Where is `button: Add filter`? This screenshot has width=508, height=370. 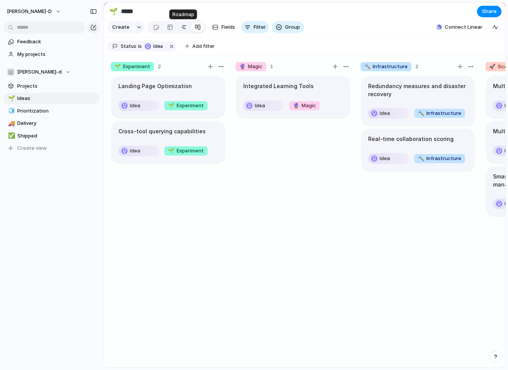 button: Add filter is located at coordinates (200, 46).